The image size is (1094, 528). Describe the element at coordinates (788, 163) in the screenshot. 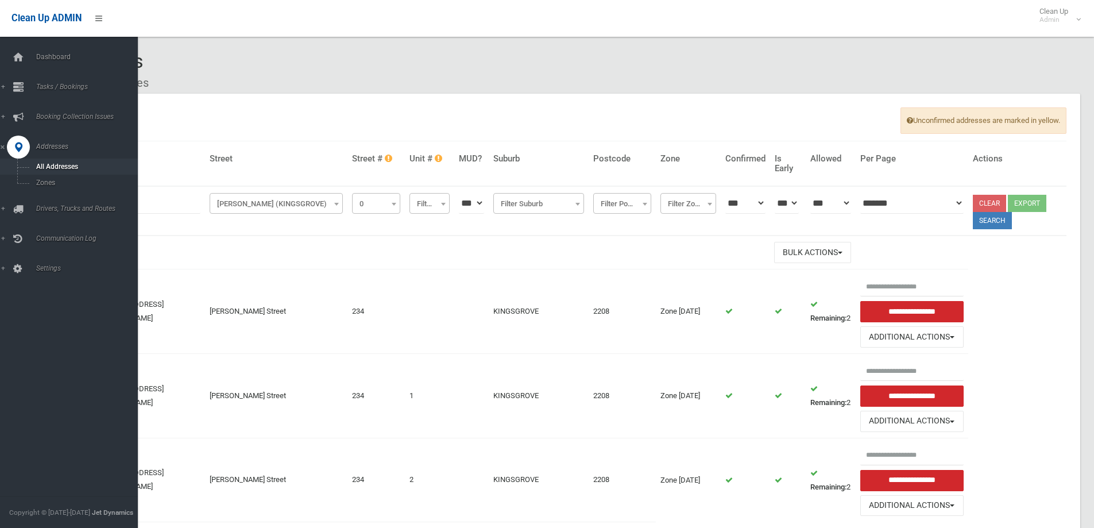

I see `h4: Is Early` at that location.